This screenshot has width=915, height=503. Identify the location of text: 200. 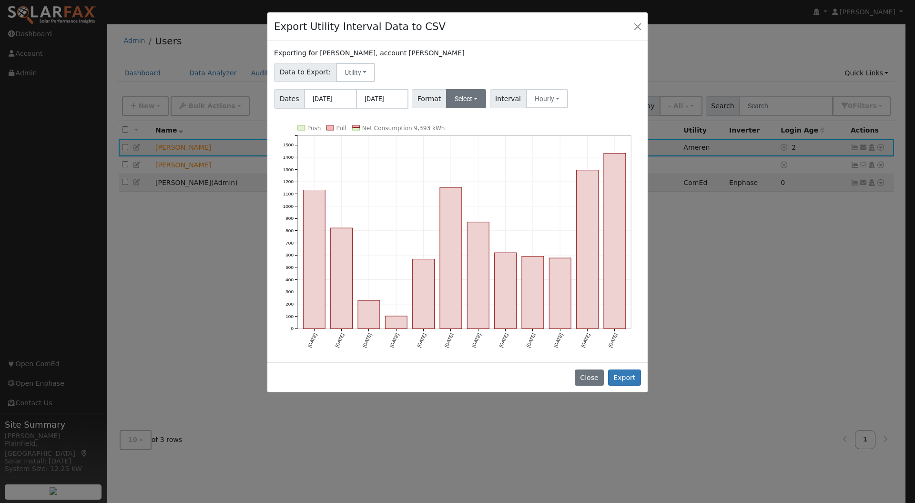
(289, 303).